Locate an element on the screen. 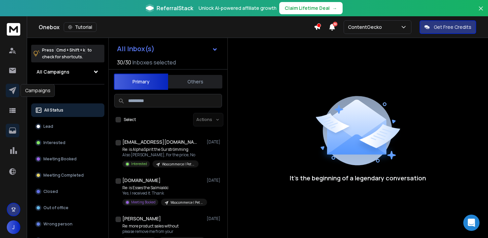  p: Lead is located at coordinates (48, 126).